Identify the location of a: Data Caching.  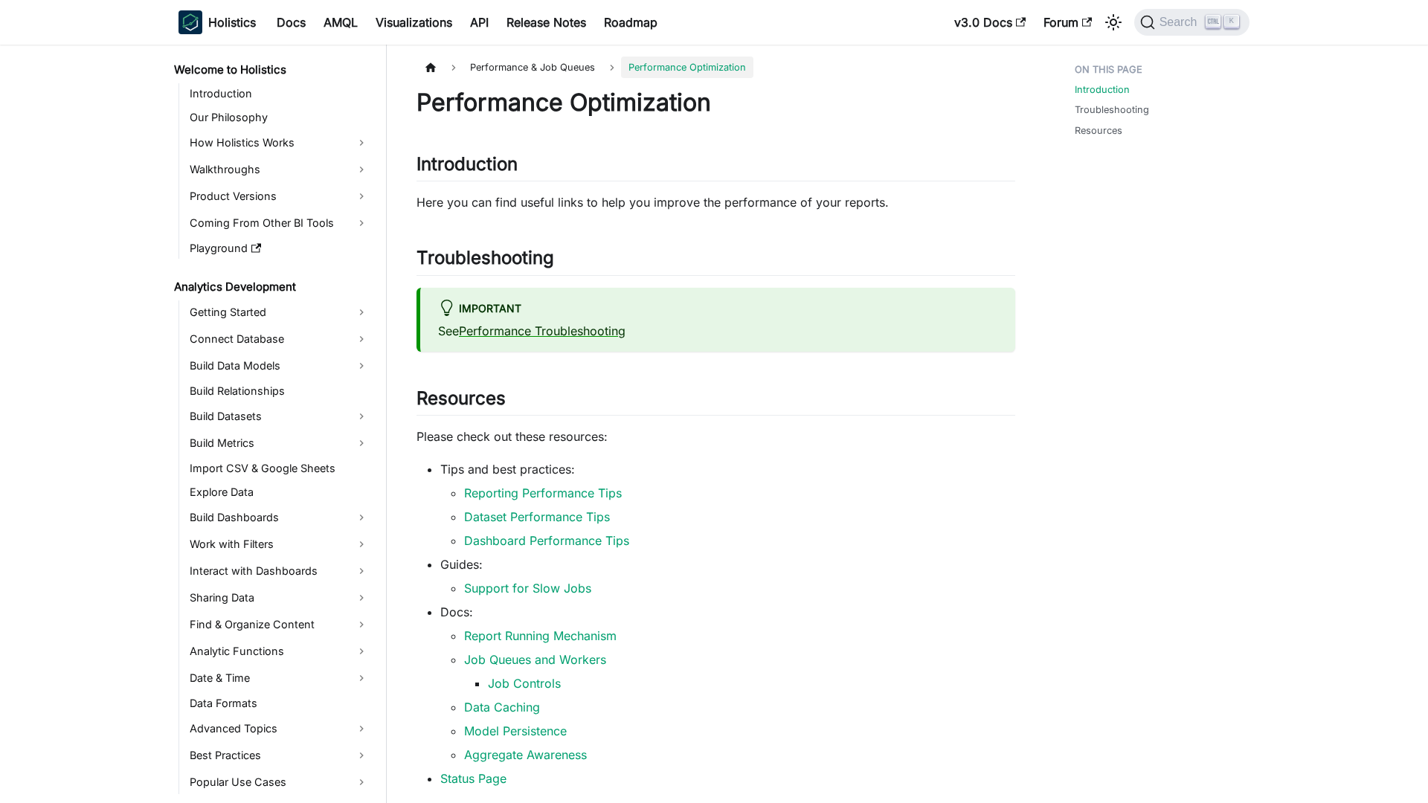
(502, 707).